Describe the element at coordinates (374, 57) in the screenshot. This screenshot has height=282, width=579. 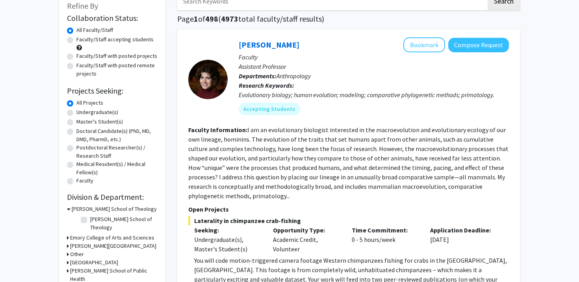
I see `p: Faculty` at that location.